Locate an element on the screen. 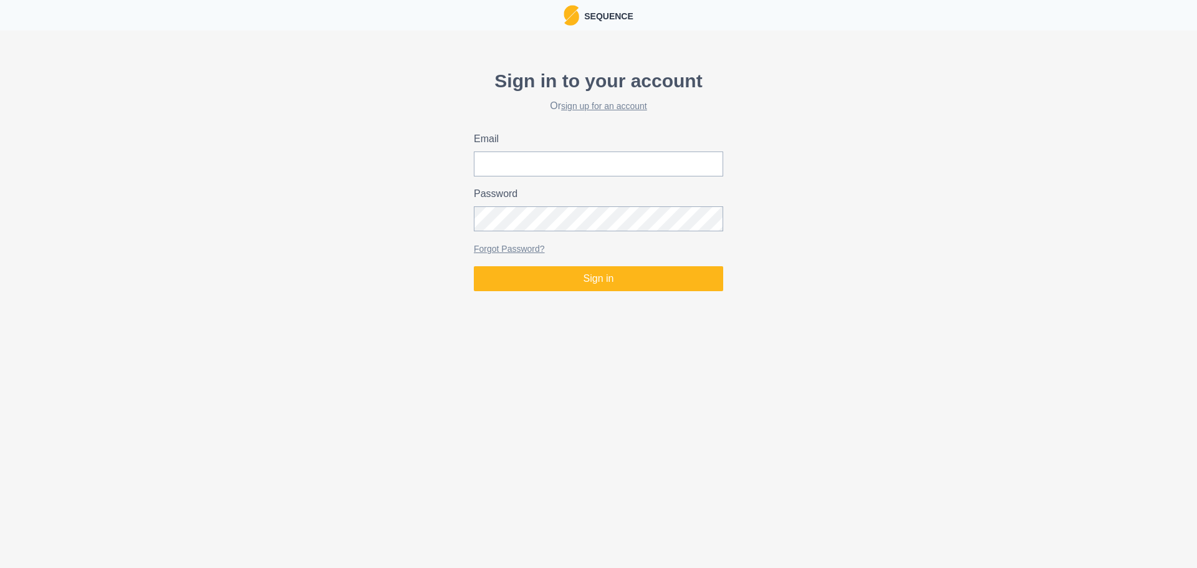  button: Sign in is located at coordinates (598, 279).